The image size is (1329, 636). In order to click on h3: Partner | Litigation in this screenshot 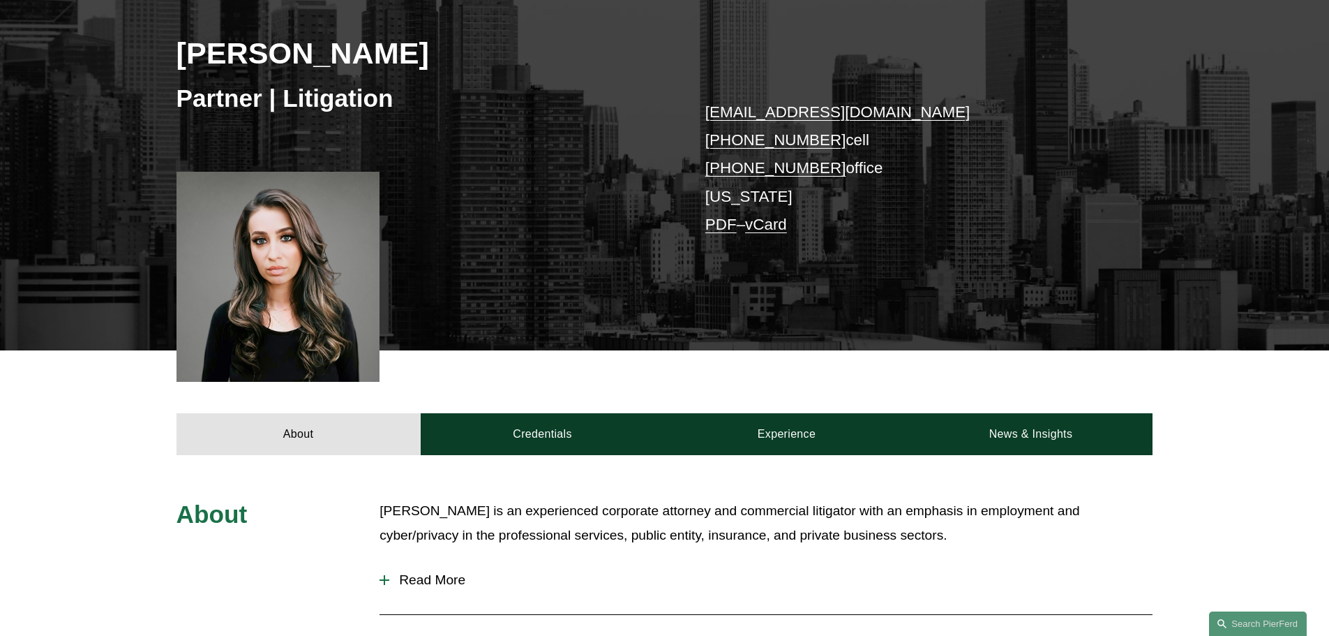, I will do `click(421, 98)`.